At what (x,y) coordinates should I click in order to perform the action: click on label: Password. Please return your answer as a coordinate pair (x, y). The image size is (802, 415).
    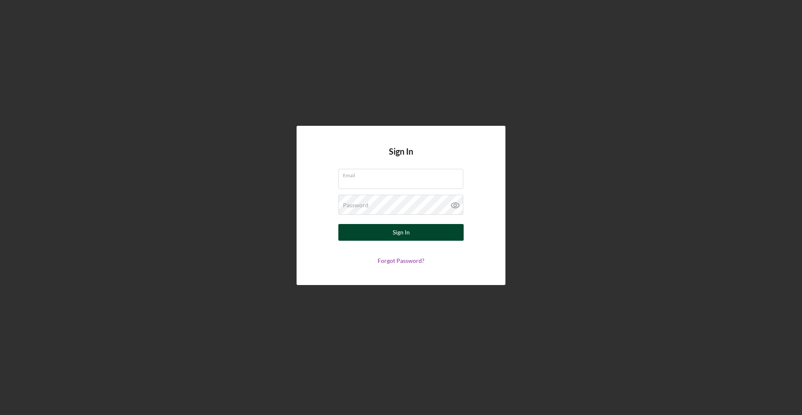
    Looking at the image, I should click on (356, 205).